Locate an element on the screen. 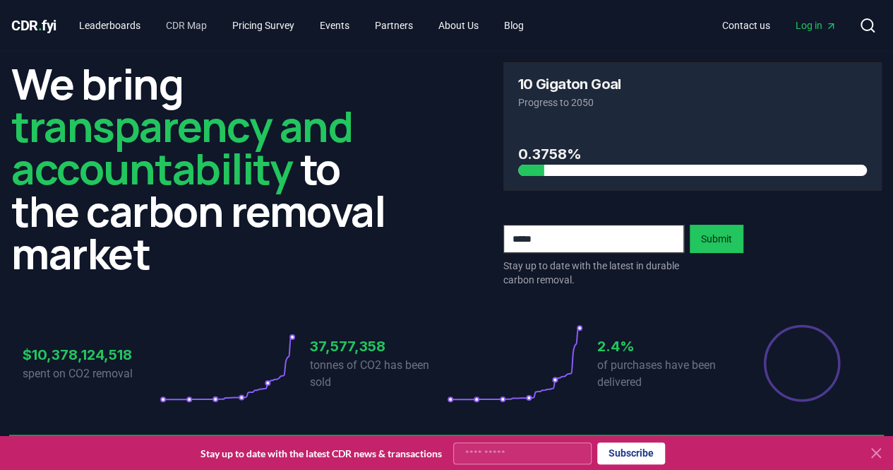  a: CDR Map is located at coordinates (186, 25).